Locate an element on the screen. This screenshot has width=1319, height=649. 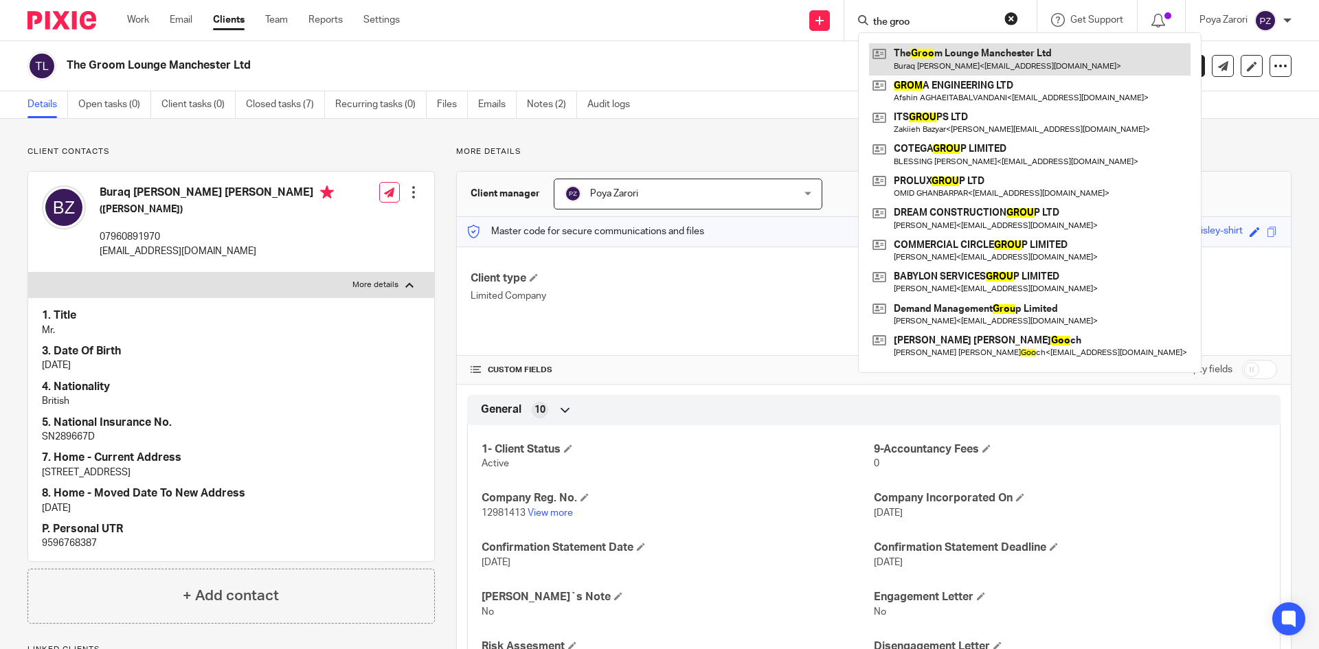
p: SN289667D is located at coordinates (231, 437).